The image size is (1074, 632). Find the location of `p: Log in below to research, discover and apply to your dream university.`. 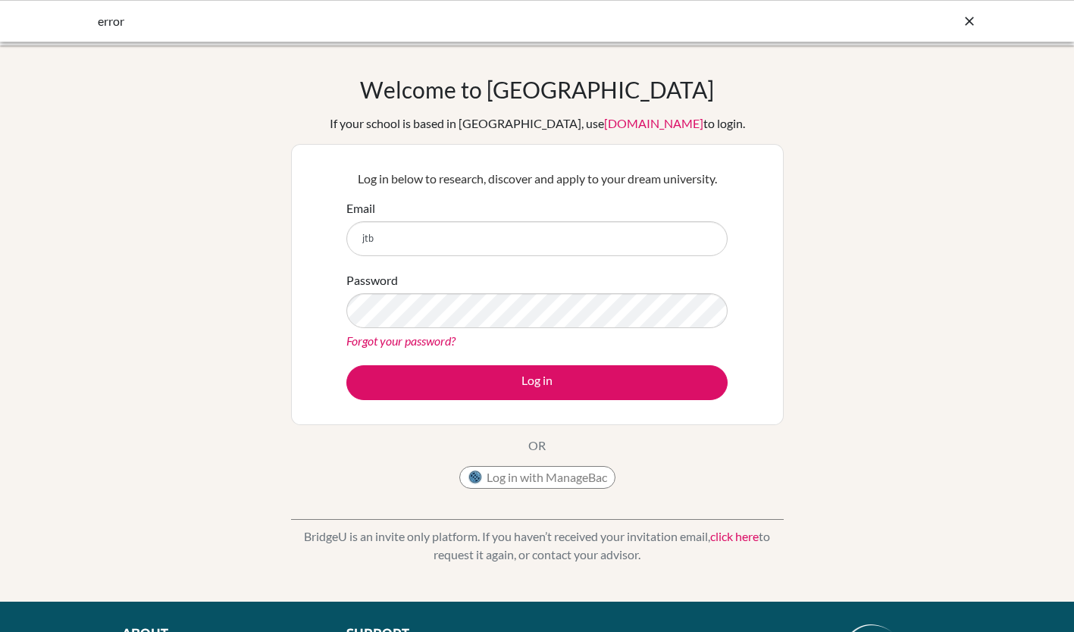

p: Log in below to research, discover and apply to your dream university. is located at coordinates (537, 179).